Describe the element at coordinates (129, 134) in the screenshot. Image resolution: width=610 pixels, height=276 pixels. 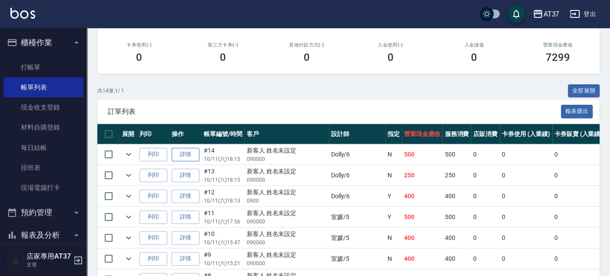
I see `th: 展開` at that location.